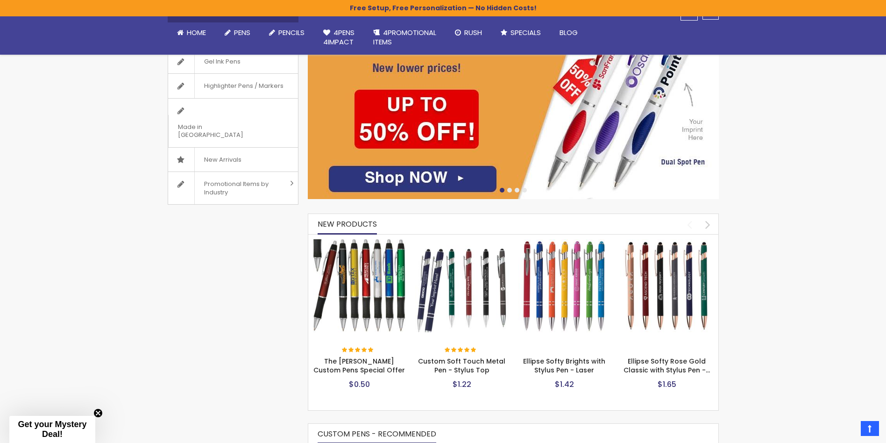 This screenshot has width=886, height=443. I want to click on img: The Barton Custom Pens Special Offer, so click(360, 286).